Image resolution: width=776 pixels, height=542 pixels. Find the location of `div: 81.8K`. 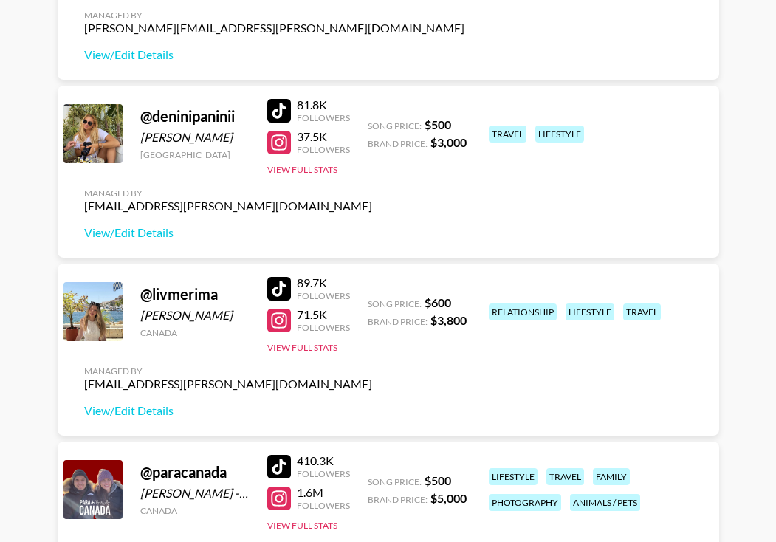

div: 81.8K is located at coordinates (323, 105).